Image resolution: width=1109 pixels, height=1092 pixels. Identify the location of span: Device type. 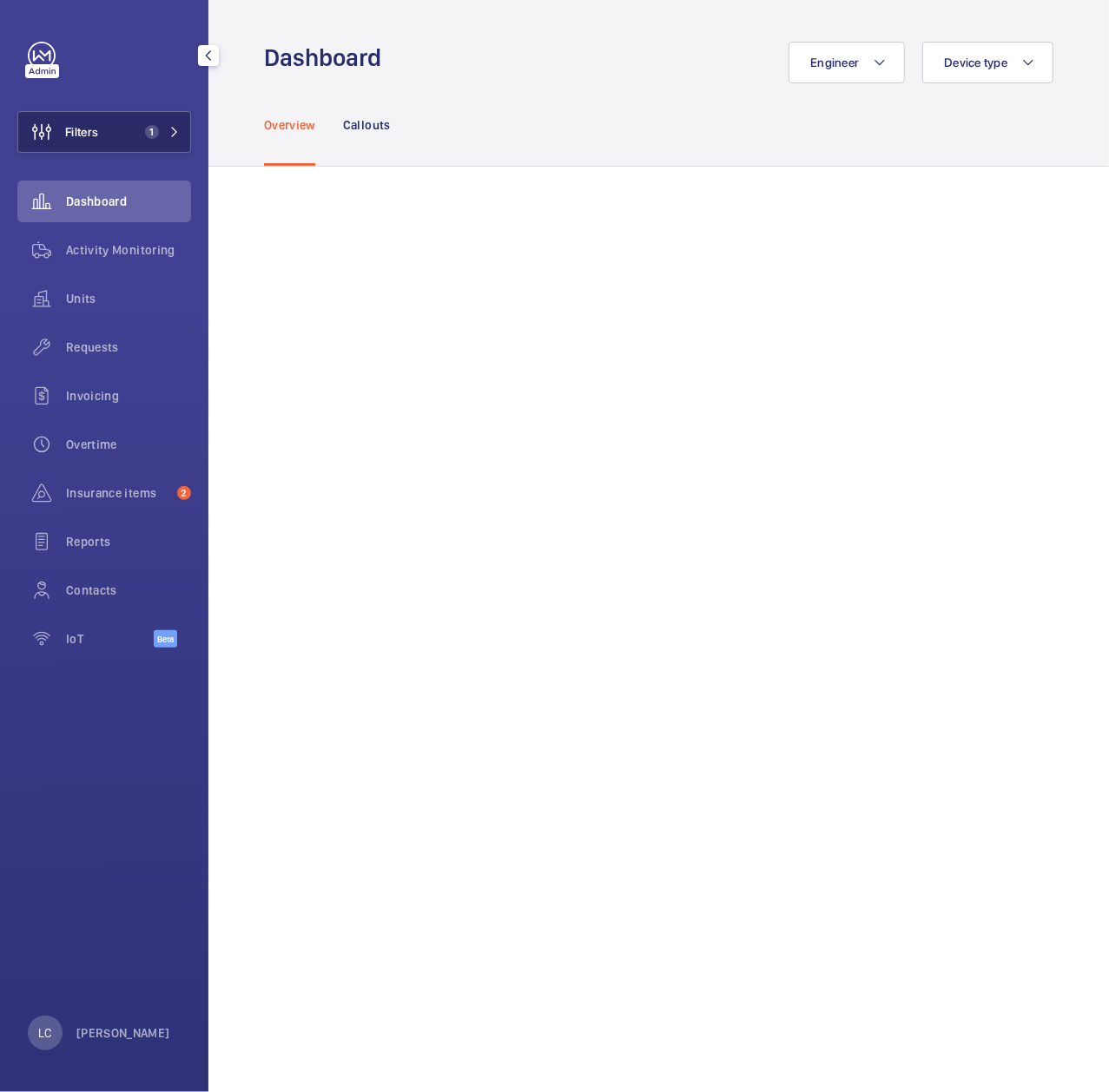
(975, 63).